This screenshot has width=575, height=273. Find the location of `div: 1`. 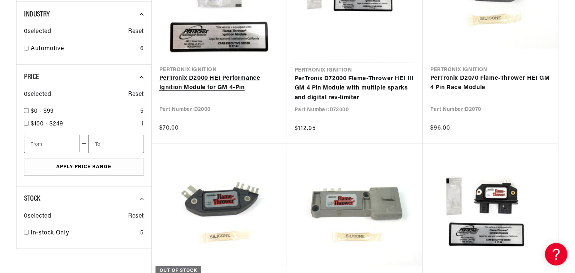

div: 1 is located at coordinates (142, 124).